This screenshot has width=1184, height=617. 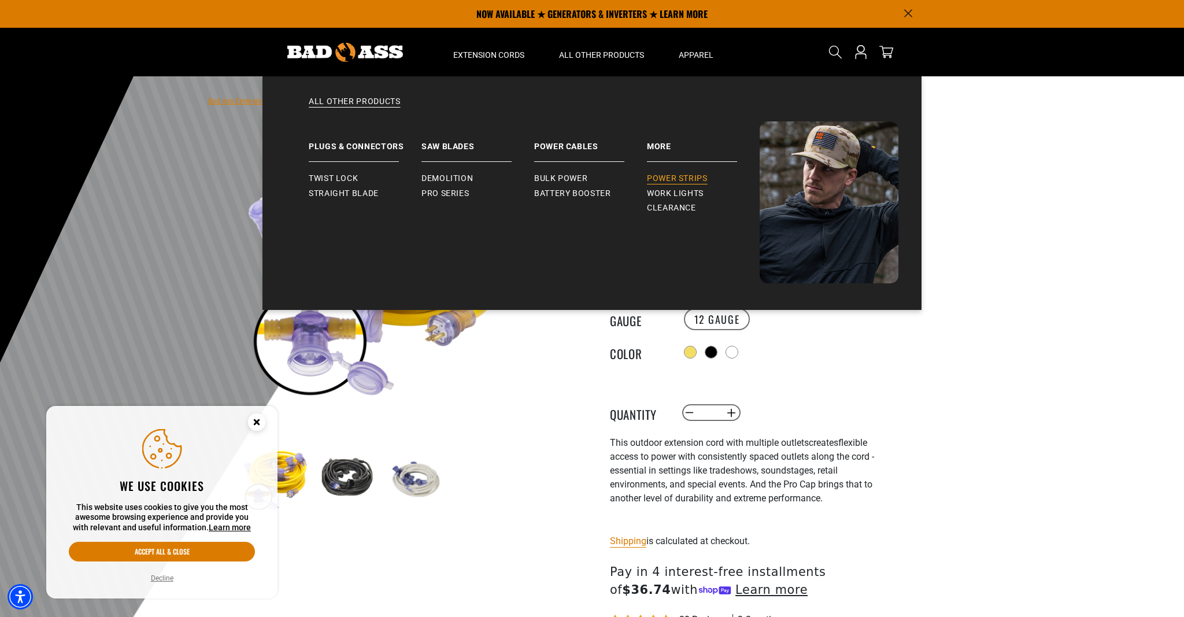 I want to click on a: Bad Ass Extension Cords, so click(x=247, y=101).